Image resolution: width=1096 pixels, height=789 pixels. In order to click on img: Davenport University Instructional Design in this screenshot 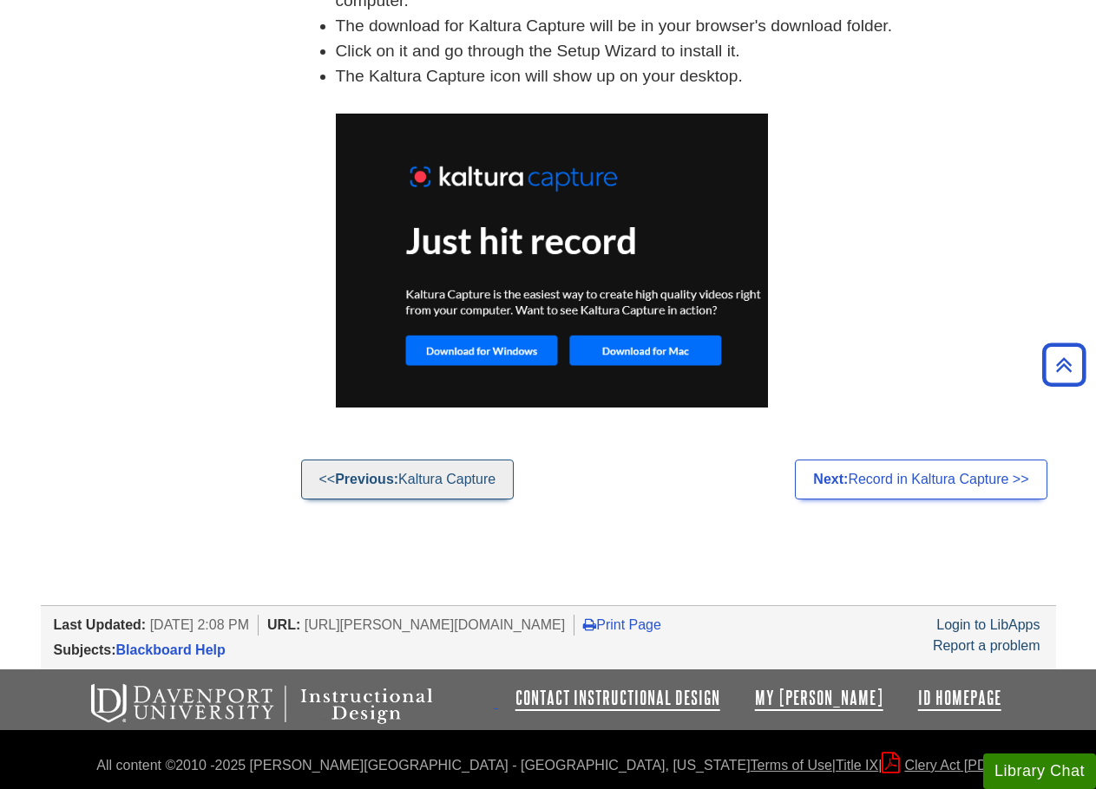, I will do `click(285, 704)`.